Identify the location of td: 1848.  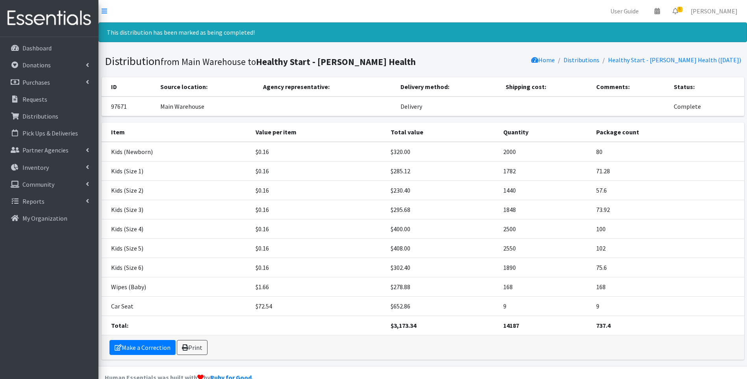
(544, 209).